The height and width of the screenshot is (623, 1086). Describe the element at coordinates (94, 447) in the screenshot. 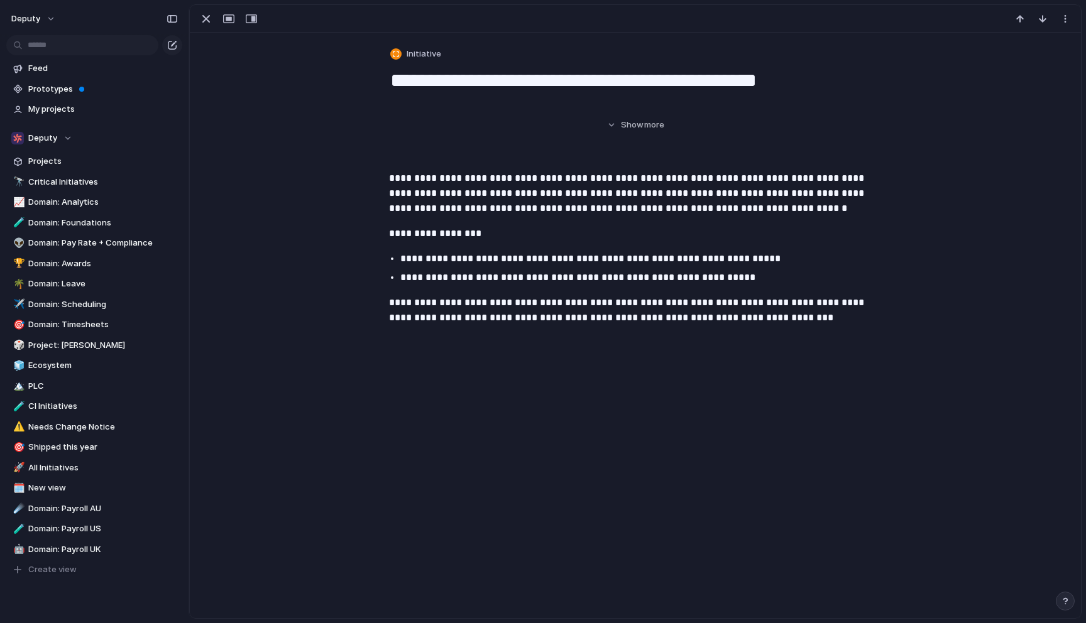

I see `div: 🎯Shipped this year` at that location.